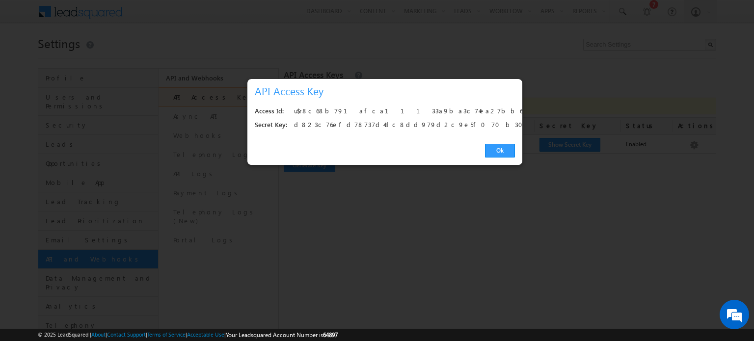 Image resolution: width=754 pixels, height=341 pixels. Describe the element at coordinates (401, 125) in the screenshot. I see `div: d823c76efd78737d4dc8dd979d2c9e5f070b302d` at that location.